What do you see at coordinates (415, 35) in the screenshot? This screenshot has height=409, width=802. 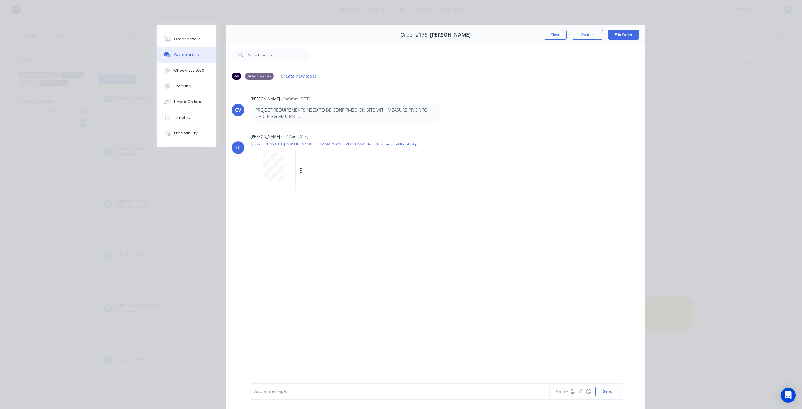 I see `span: Order #176 -` at bounding box center [415, 35].